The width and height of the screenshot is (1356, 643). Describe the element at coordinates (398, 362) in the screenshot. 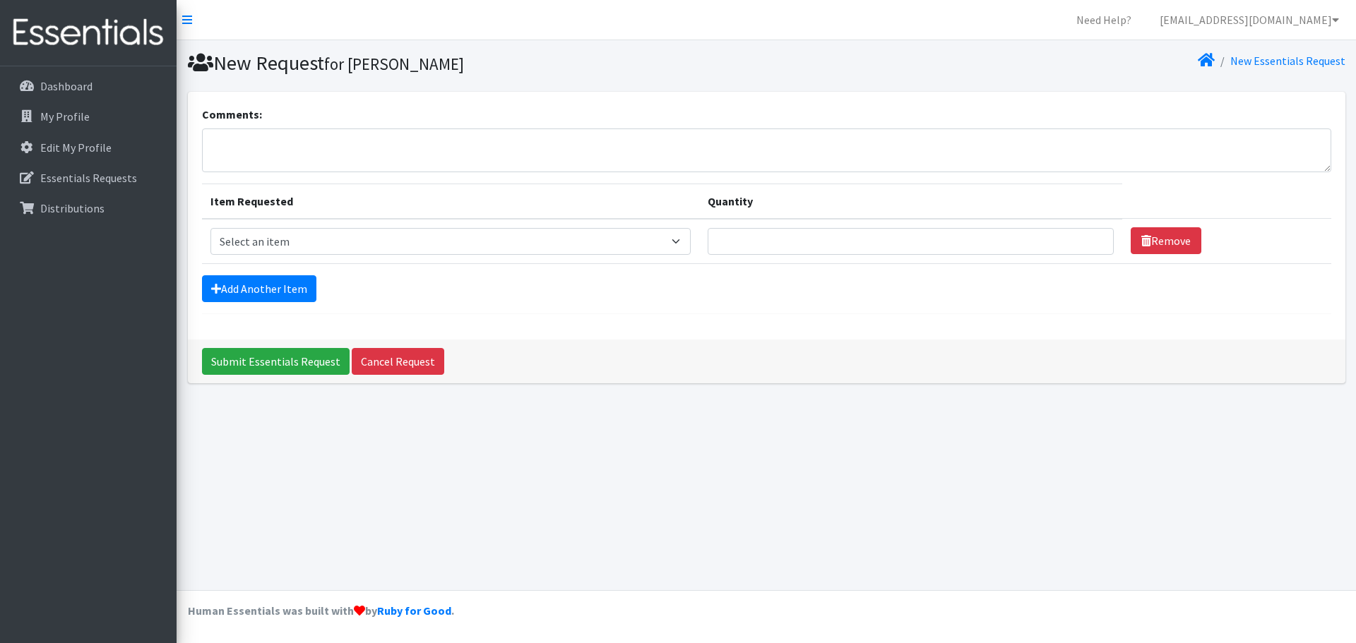

I see `a: Cancel Request` at that location.